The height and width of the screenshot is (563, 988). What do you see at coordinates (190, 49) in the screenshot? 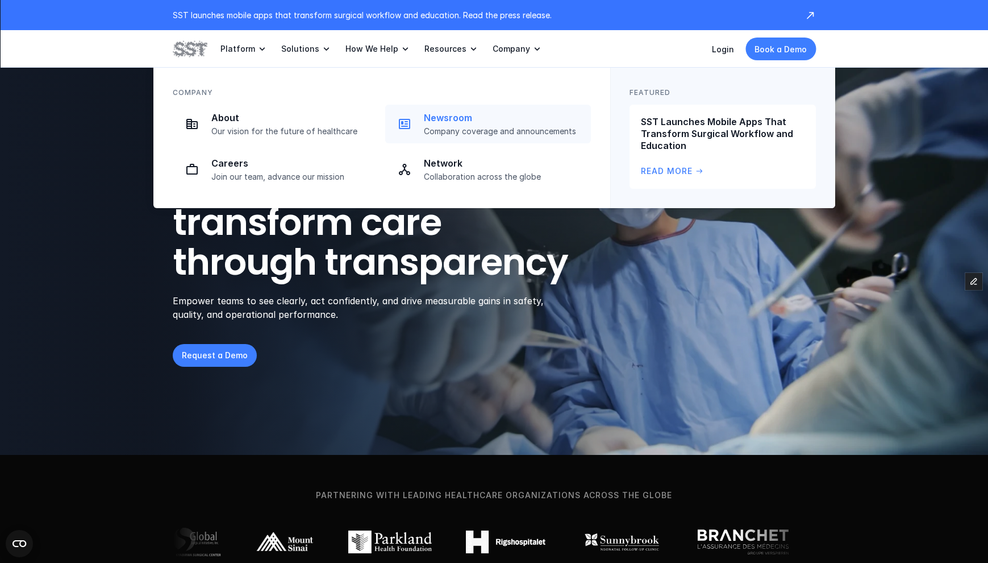
I see `a: SST logo` at bounding box center [190, 49].